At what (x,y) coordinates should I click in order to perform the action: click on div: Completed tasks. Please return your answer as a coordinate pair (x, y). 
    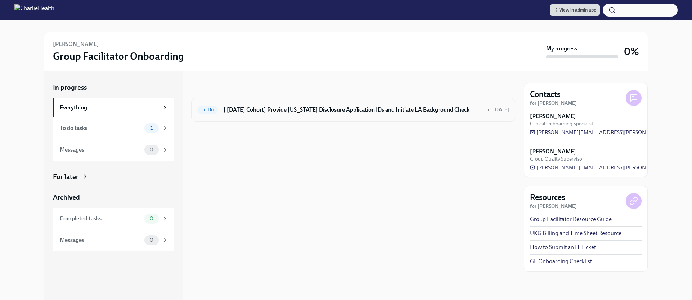
    Looking at the image, I should click on (100, 218).